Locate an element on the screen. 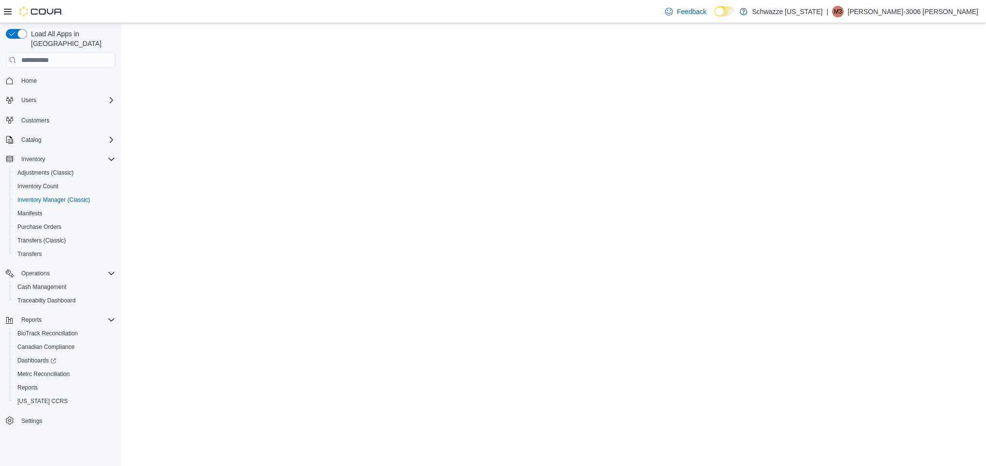 Image resolution: width=986 pixels, height=466 pixels. a: Purchase Orders is located at coordinates (39, 227).